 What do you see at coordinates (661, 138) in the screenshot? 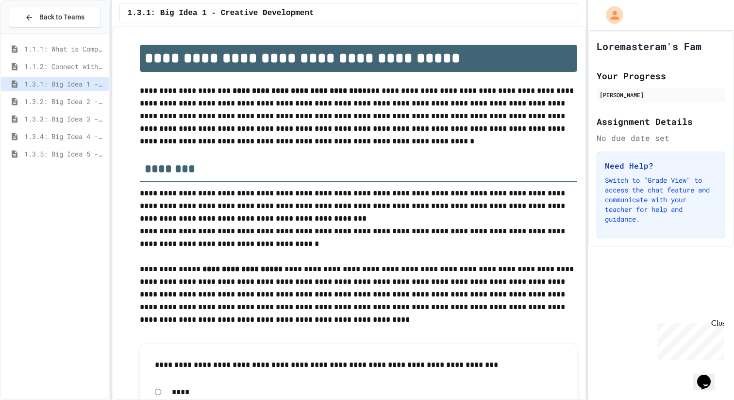
I see `div: No due date set` at bounding box center [661, 138].